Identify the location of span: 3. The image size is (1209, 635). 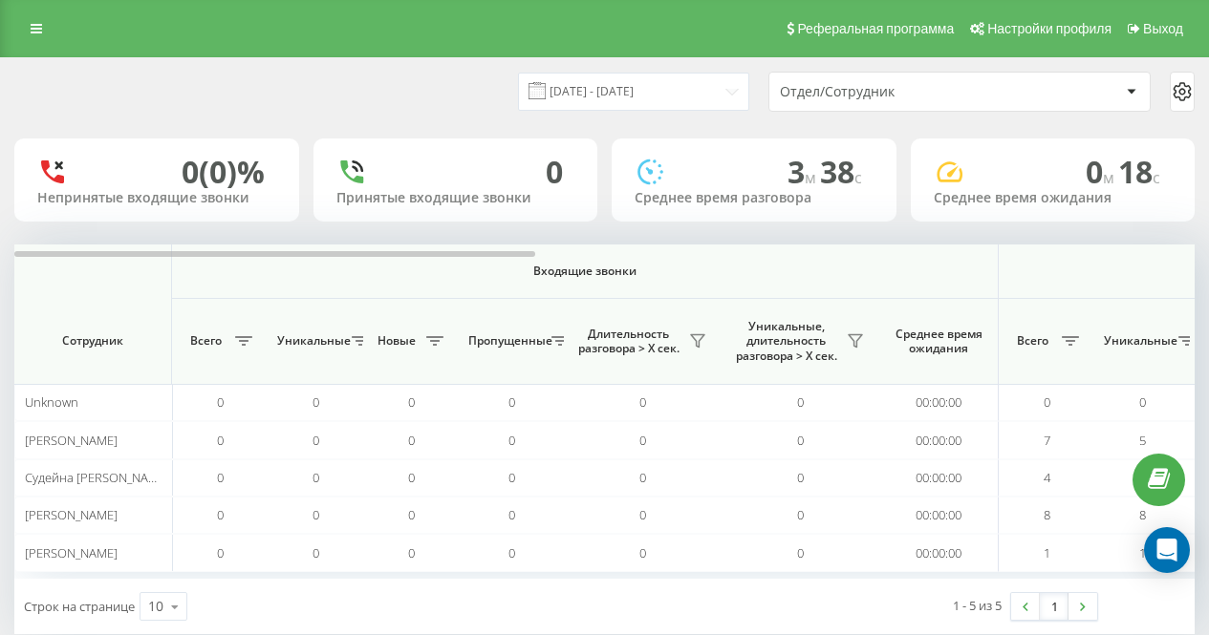
(804, 171).